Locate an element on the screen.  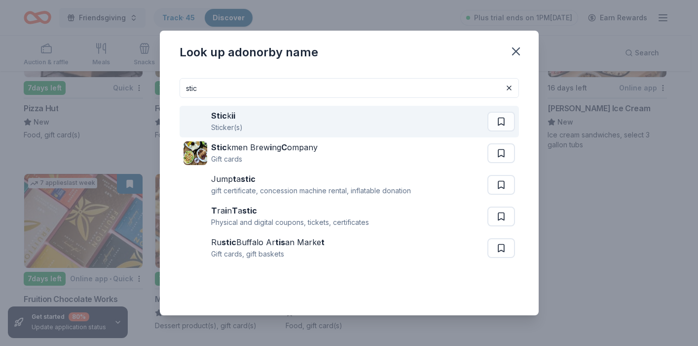
div: Physical and digital coupons, tickets, certificates is located at coordinates (290, 222).